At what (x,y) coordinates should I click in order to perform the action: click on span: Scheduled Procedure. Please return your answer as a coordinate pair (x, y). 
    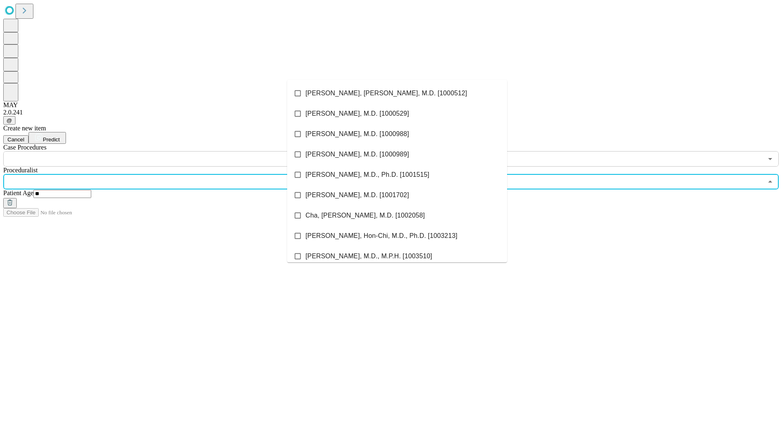
    Looking at the image, I should click on (25, 147).